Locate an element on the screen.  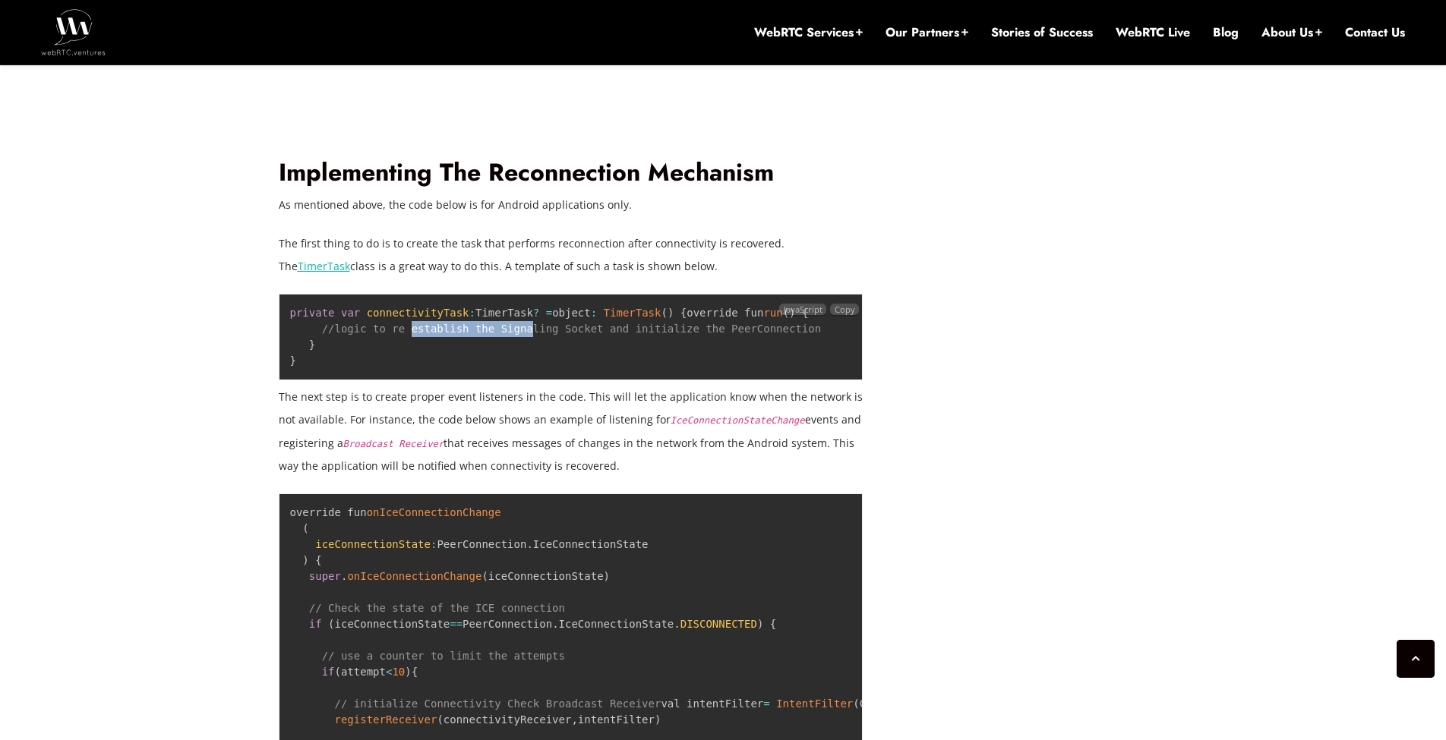
a: About Us is located at coordinates (1292, 33).